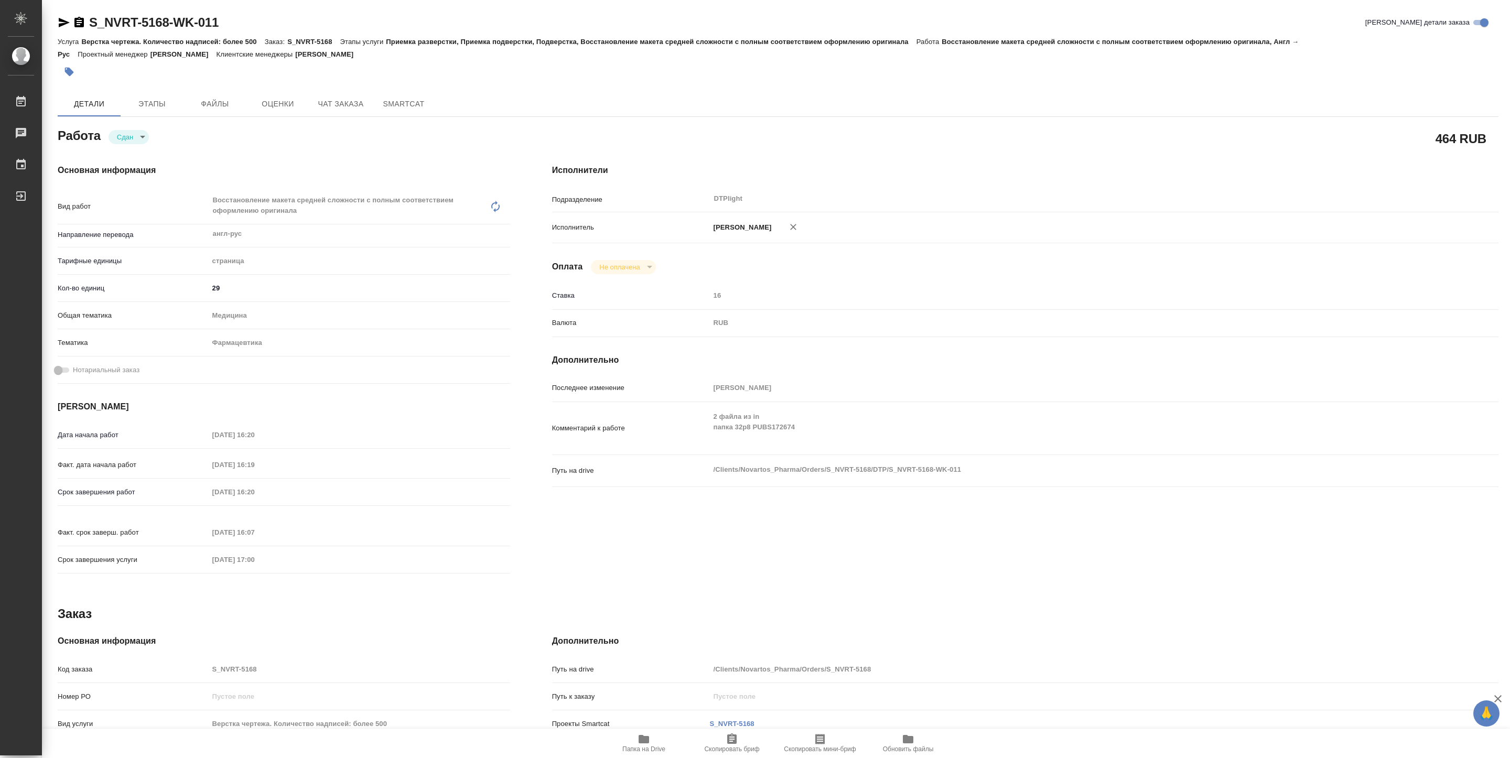  What do you see at coordinates (106, 370) in the screenshot?
I see `span: Нотариальный заказ` at bounding box center [106, 370].